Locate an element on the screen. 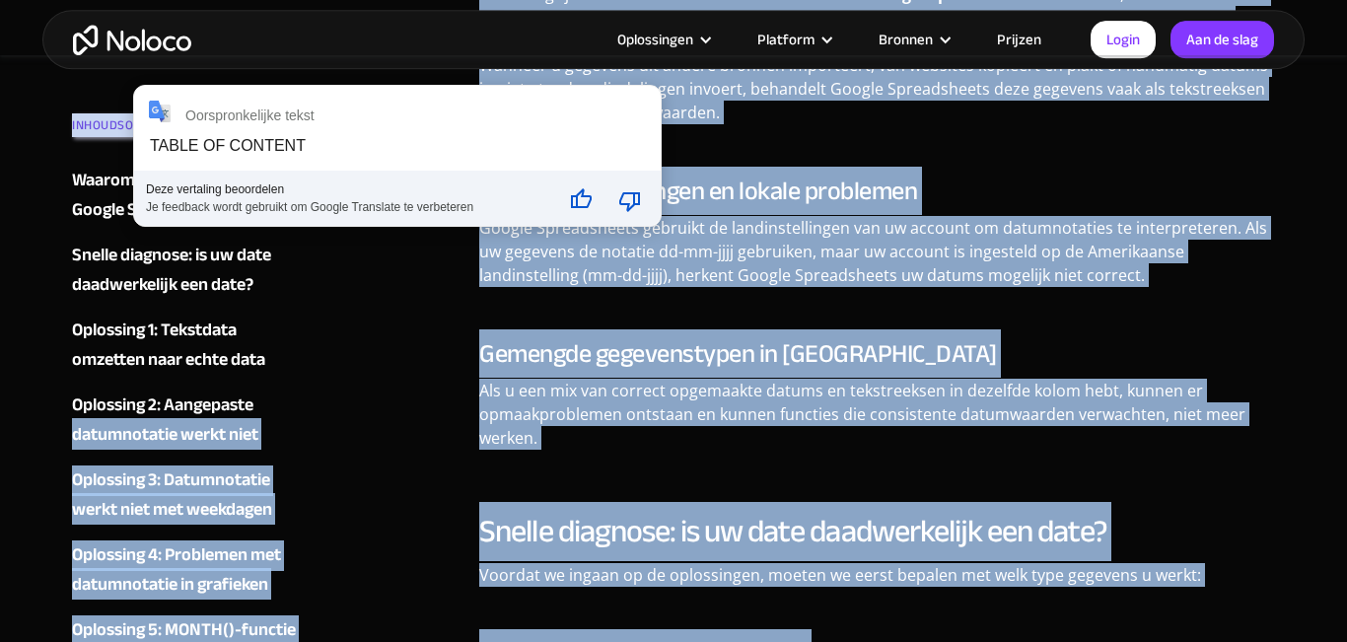 This screenshot has width=1347, height=642. div: Je feedback wordt gebruikt om Google Translate te verbeteren is located at coordinates (348, 205).